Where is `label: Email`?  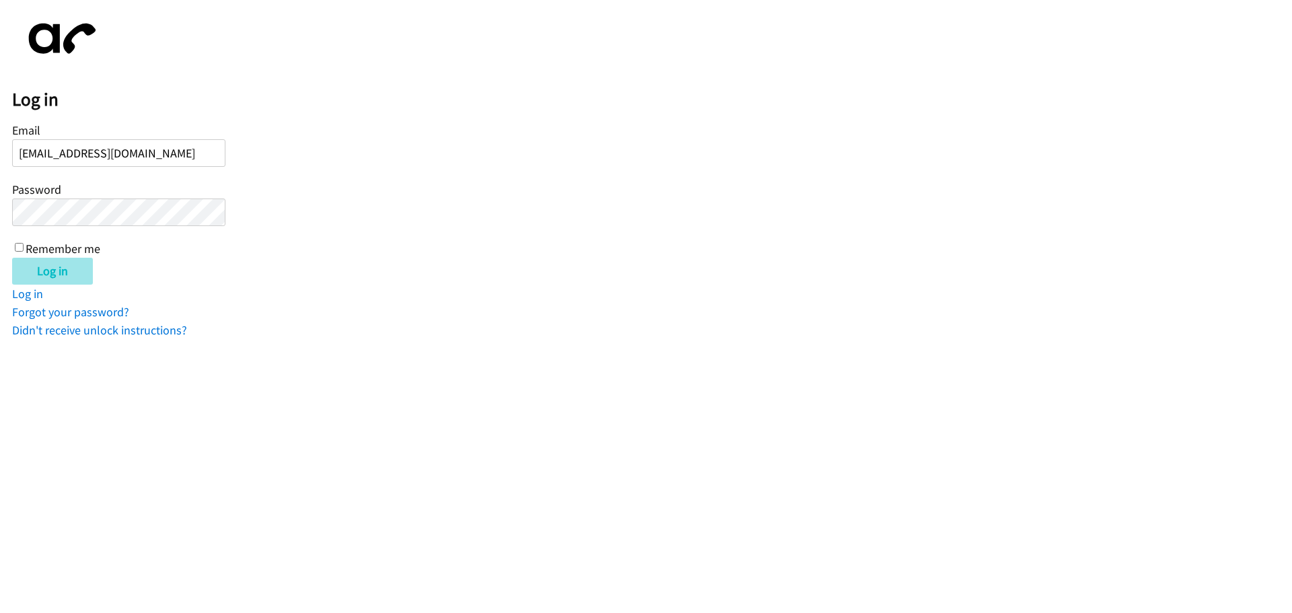 label: Email is located at coordinates (26, 130).